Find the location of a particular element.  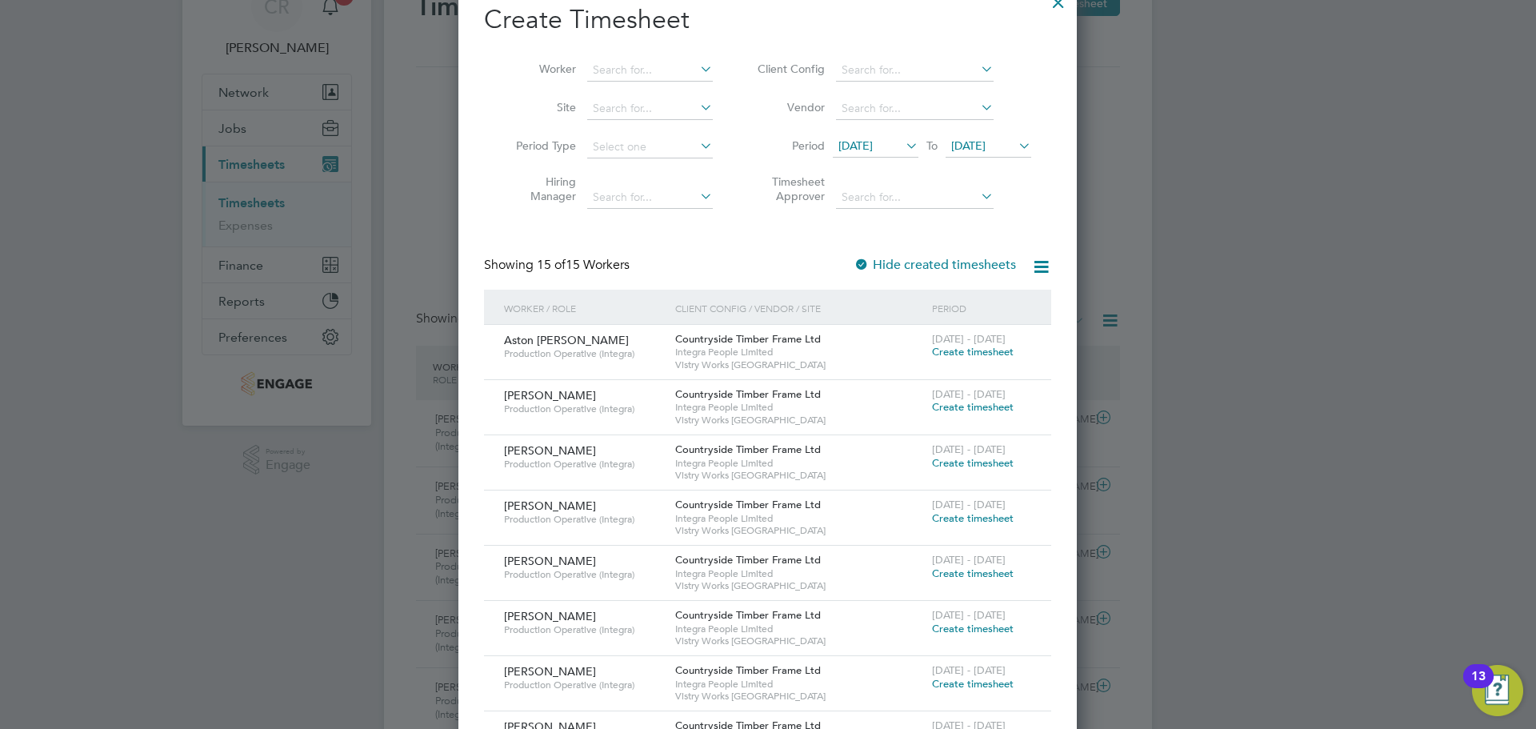

span: 15 Workers is located at coordinates (583, 265).